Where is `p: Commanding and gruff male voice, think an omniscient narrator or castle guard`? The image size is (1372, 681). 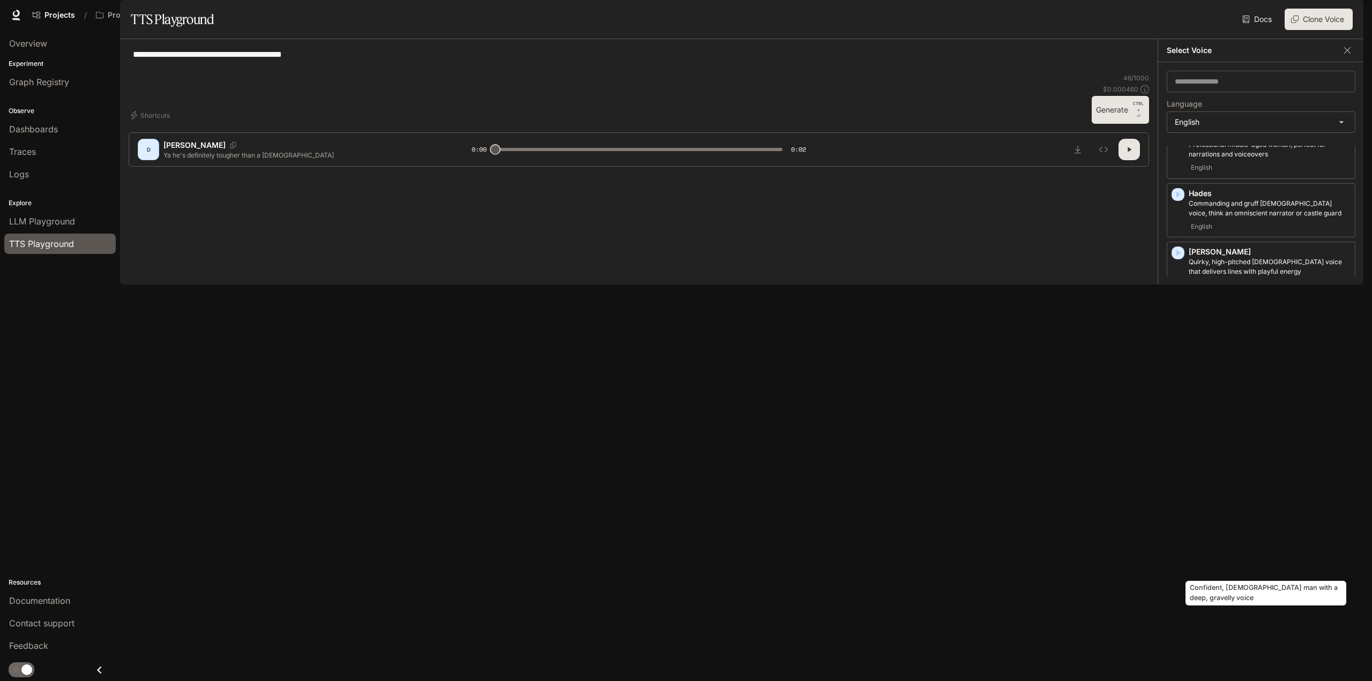
p: Commanding and gruff male voice, think an omniscient narrator or castle guard is located at coordinates (1269, 208).